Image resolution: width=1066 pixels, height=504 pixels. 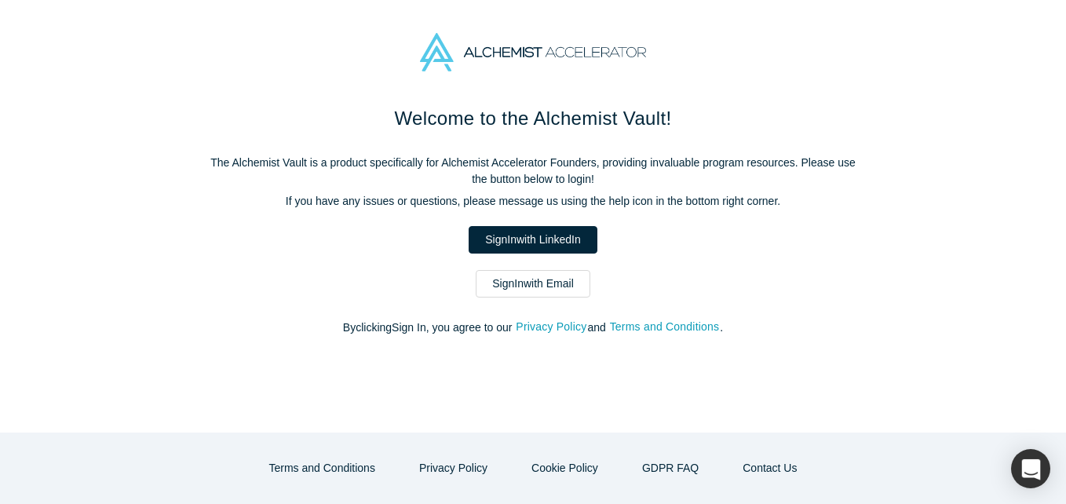 I want to click on button: Cookie Policy, so click(x=565, y=468).